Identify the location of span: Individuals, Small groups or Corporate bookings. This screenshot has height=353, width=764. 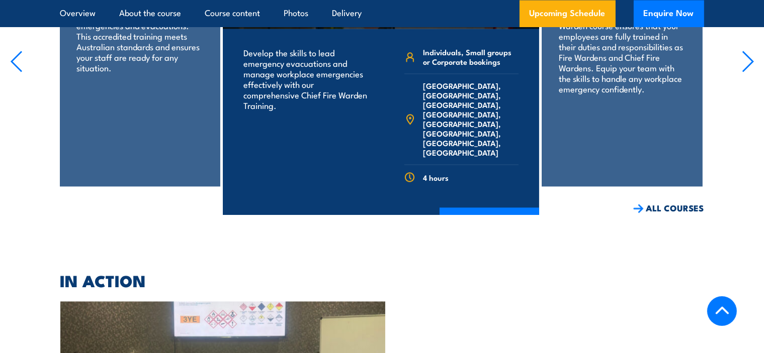
(471, 57).